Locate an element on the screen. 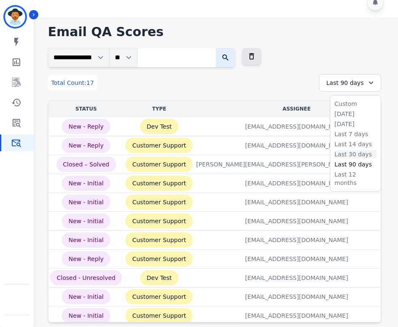  p: Closed – Solved is located at coordinates (86, 164).